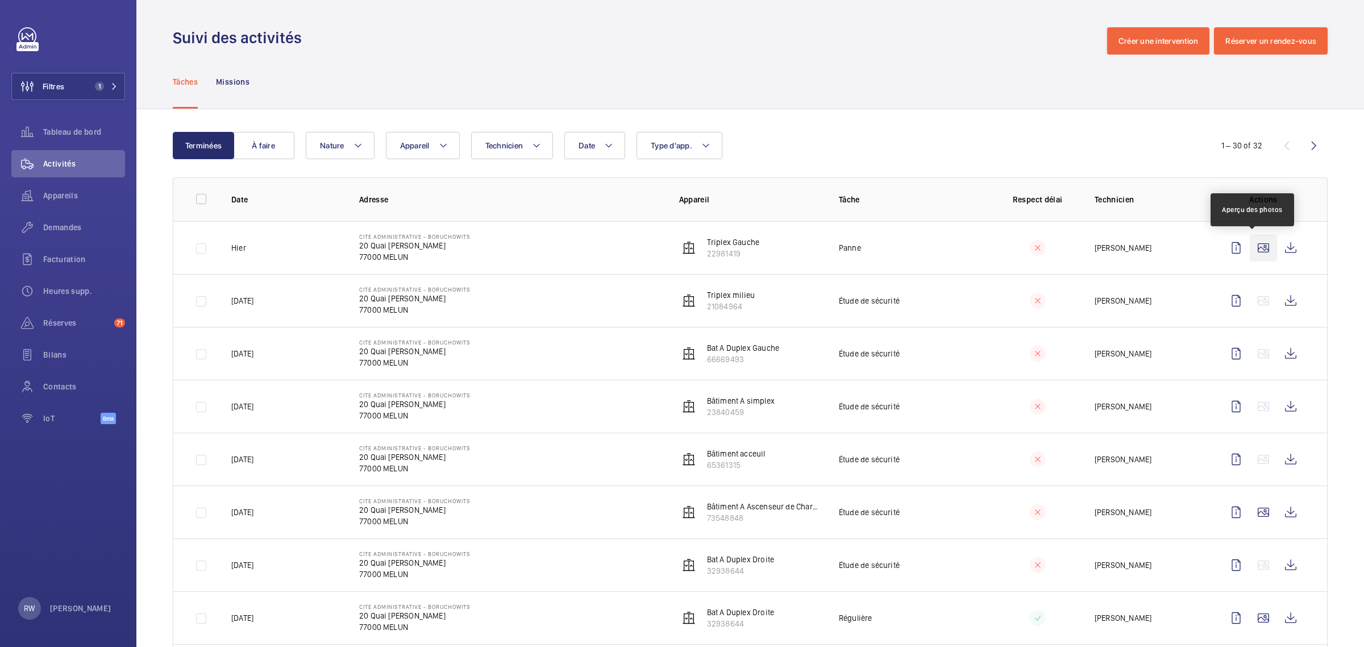 This screenshot has height=647, width=1364. What do you see at coordinates (76, 323) in the screenshot?
I see `span: Réserves` at bounding box center [76, 323].